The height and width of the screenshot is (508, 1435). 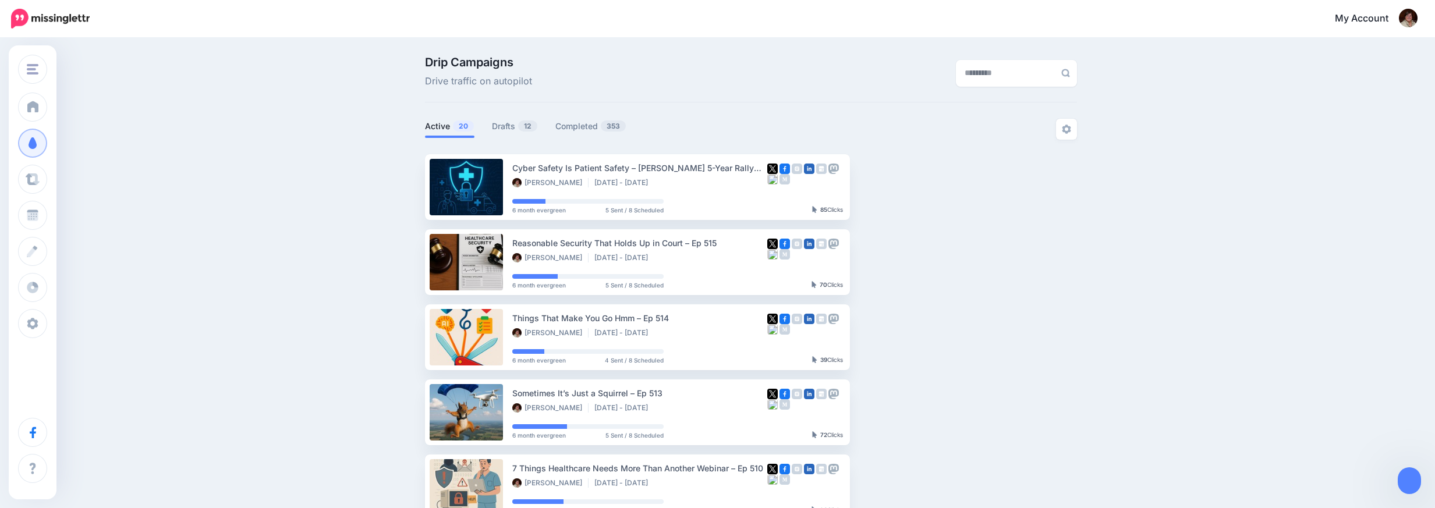 I want to click on span: 20, so click(x=463, y=126).